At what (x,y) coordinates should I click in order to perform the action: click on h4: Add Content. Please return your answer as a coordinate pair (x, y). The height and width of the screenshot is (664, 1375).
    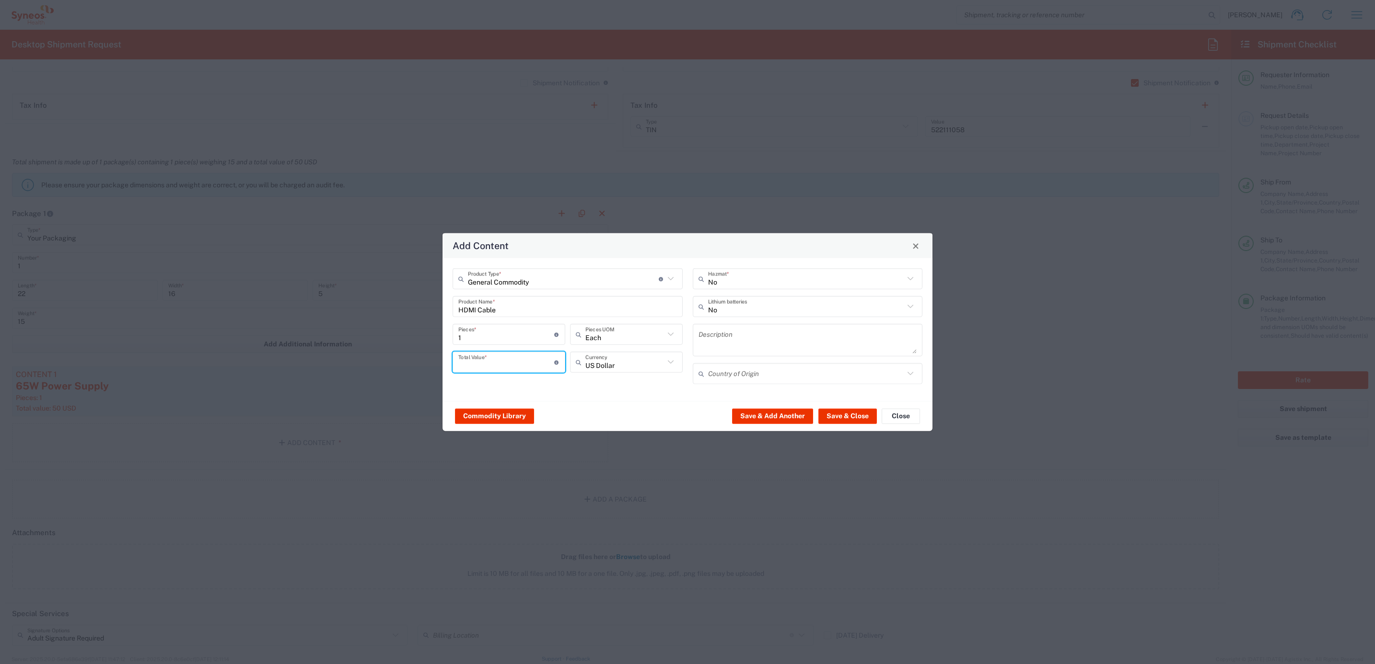
    Looking at the image, I should click on (480, 245).